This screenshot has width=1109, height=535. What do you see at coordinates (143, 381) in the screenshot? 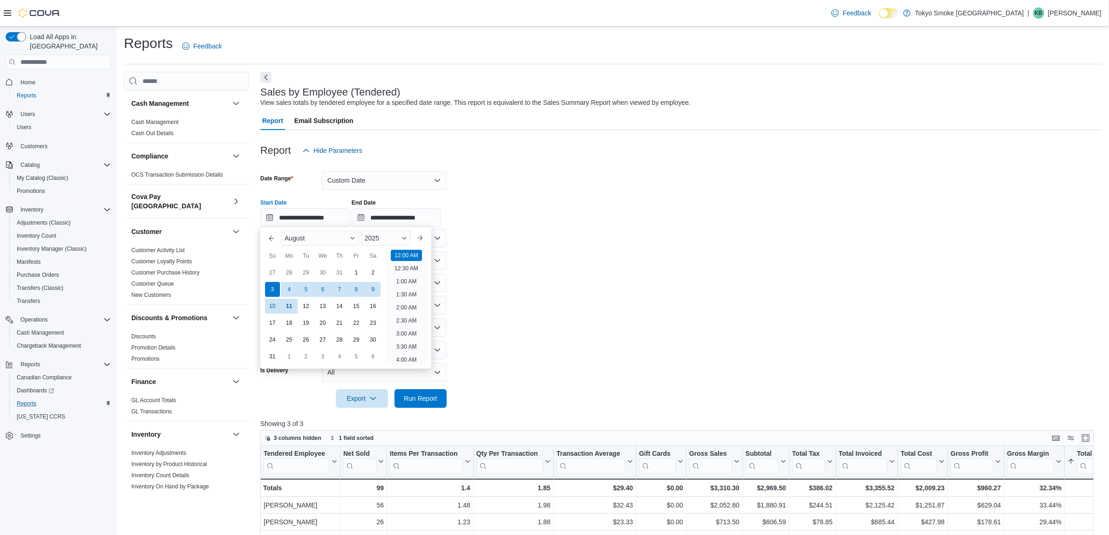
I see `h3: Finance` at bounding box center [143, 381].